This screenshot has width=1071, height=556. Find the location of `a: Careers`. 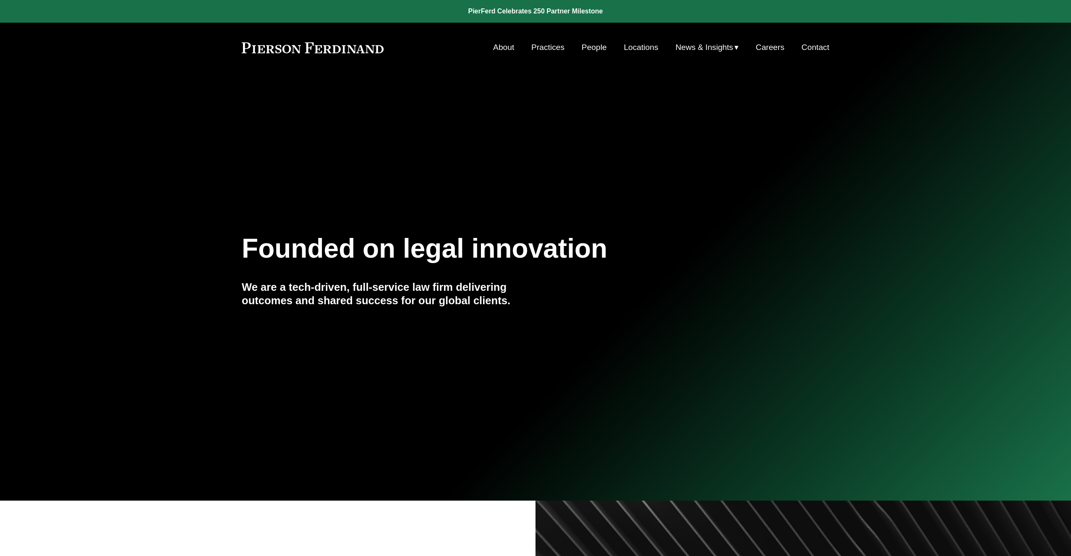

a: Careers is located at coordinates (770, 47).